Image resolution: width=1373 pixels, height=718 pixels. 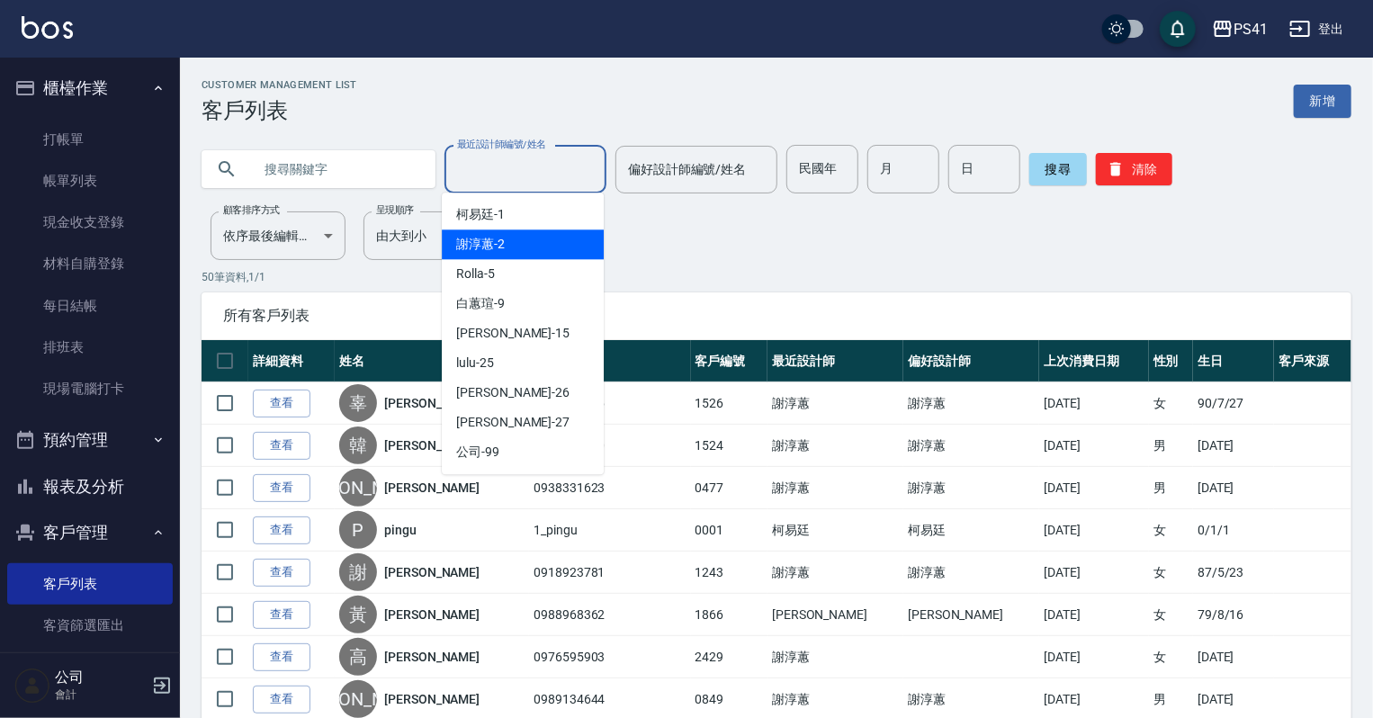 What do you see at coordinates (1250, 29) in the screenshot?
I see `div: PS41` at bounding box center [1250, 29].